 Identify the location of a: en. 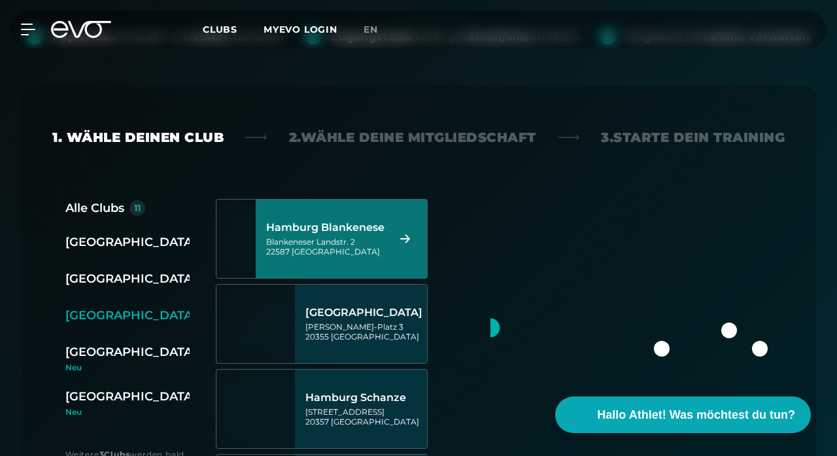
(378, 29).